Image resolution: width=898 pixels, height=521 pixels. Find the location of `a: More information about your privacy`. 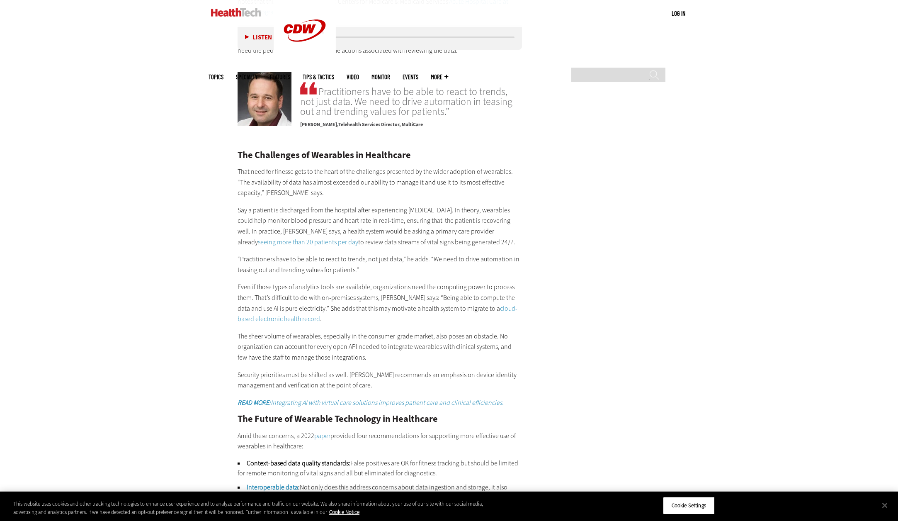

a: More information about your privacy is located at coordinates (344, 512).